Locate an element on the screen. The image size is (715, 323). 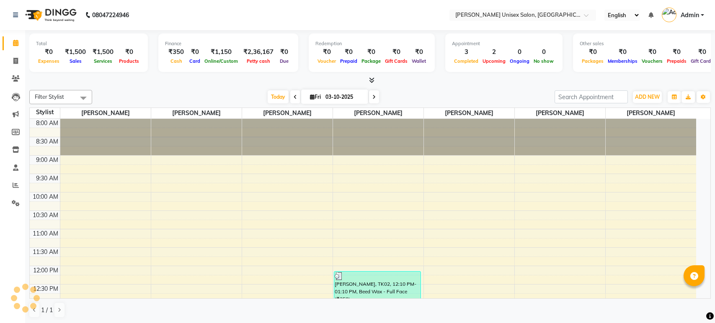
div: ₹2,36,167 is located at coordinates (258, 52).